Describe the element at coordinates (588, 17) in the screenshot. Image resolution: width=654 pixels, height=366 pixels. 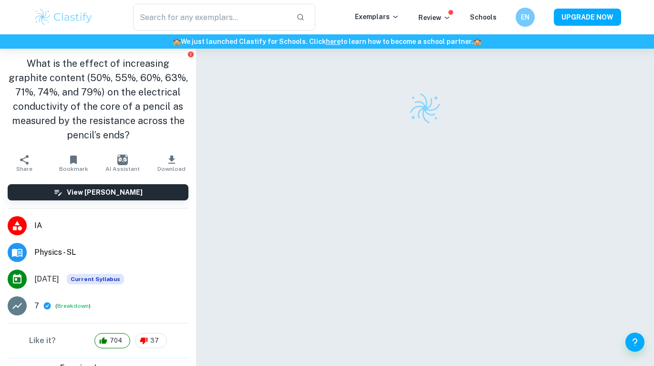
I see `button: UPGRADE NOW` at that location.